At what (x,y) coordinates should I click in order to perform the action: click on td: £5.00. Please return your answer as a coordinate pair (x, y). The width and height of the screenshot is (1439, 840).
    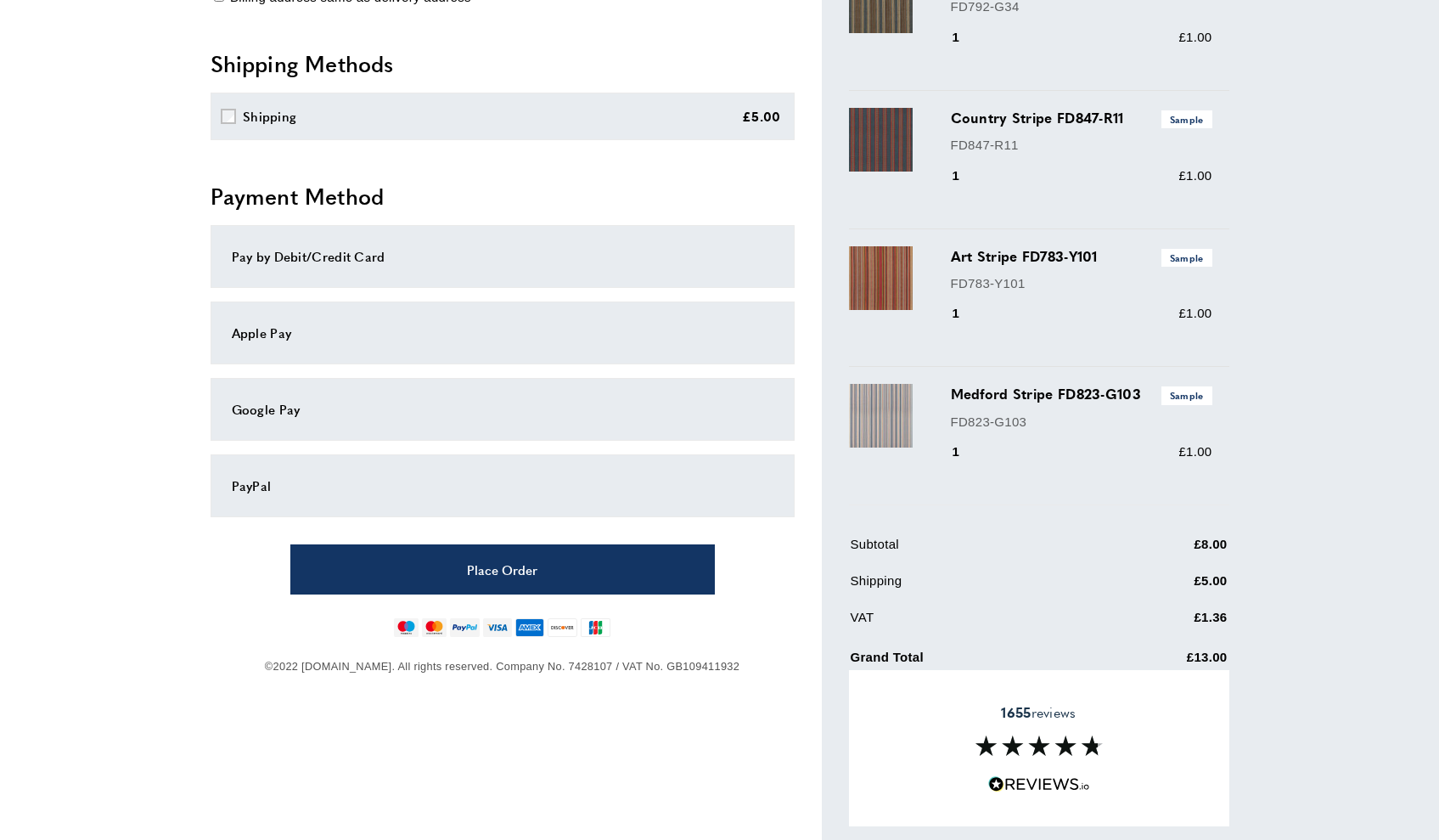
    Looking at the image, I should click on (1160, 586).